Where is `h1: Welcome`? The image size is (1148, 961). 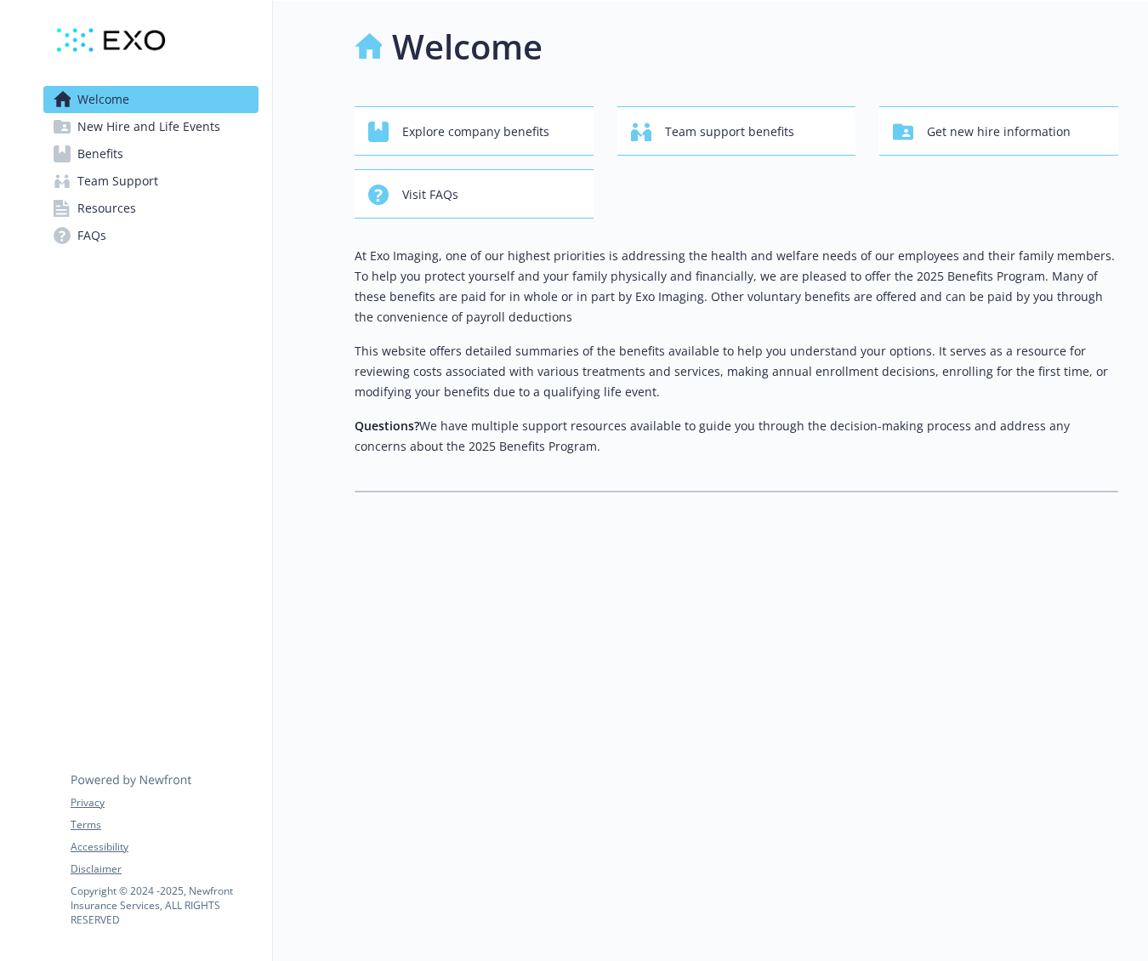 h1: Welcome is located at coordinates (467, 47).